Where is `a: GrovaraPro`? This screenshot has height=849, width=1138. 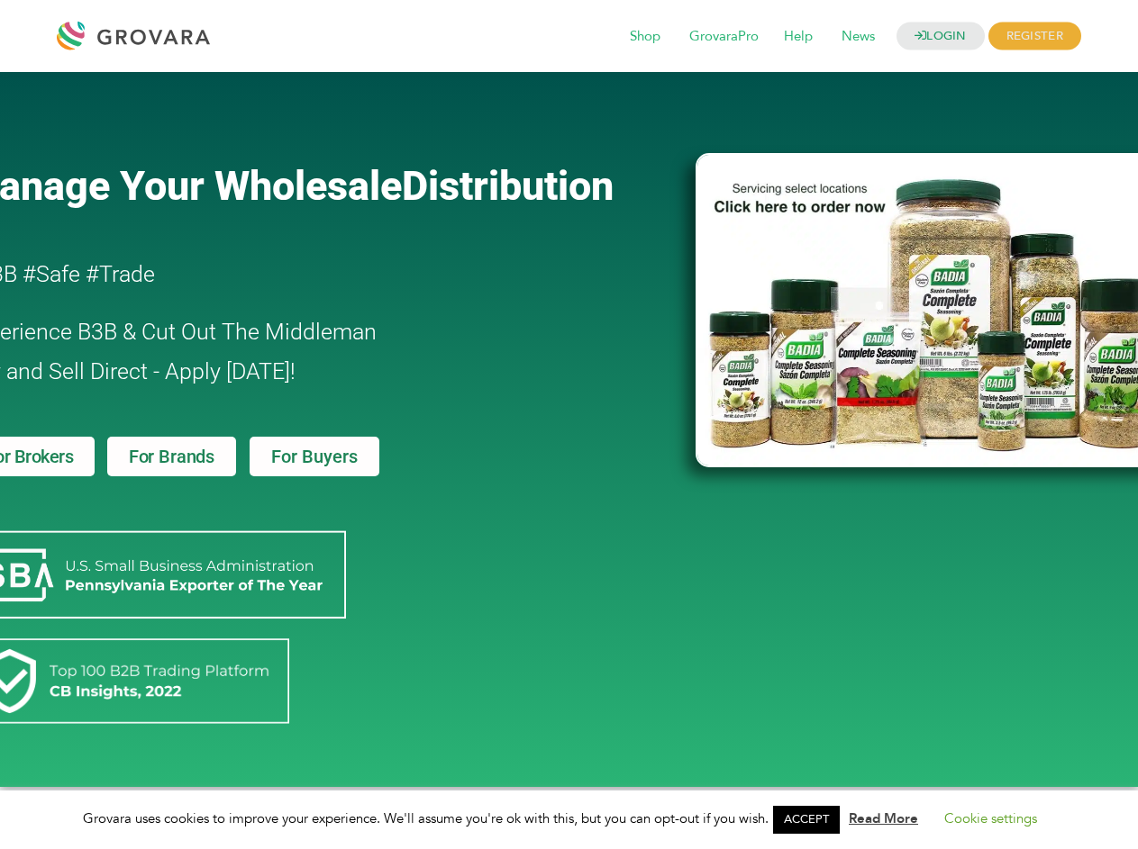
a: GrovaraPro is located at coordinates (723, 37).